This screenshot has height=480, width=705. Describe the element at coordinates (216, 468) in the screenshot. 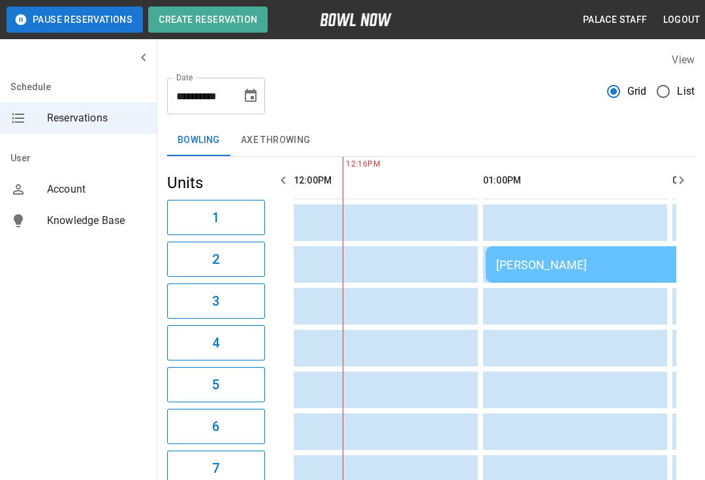

I see `h6: 7` at that location.